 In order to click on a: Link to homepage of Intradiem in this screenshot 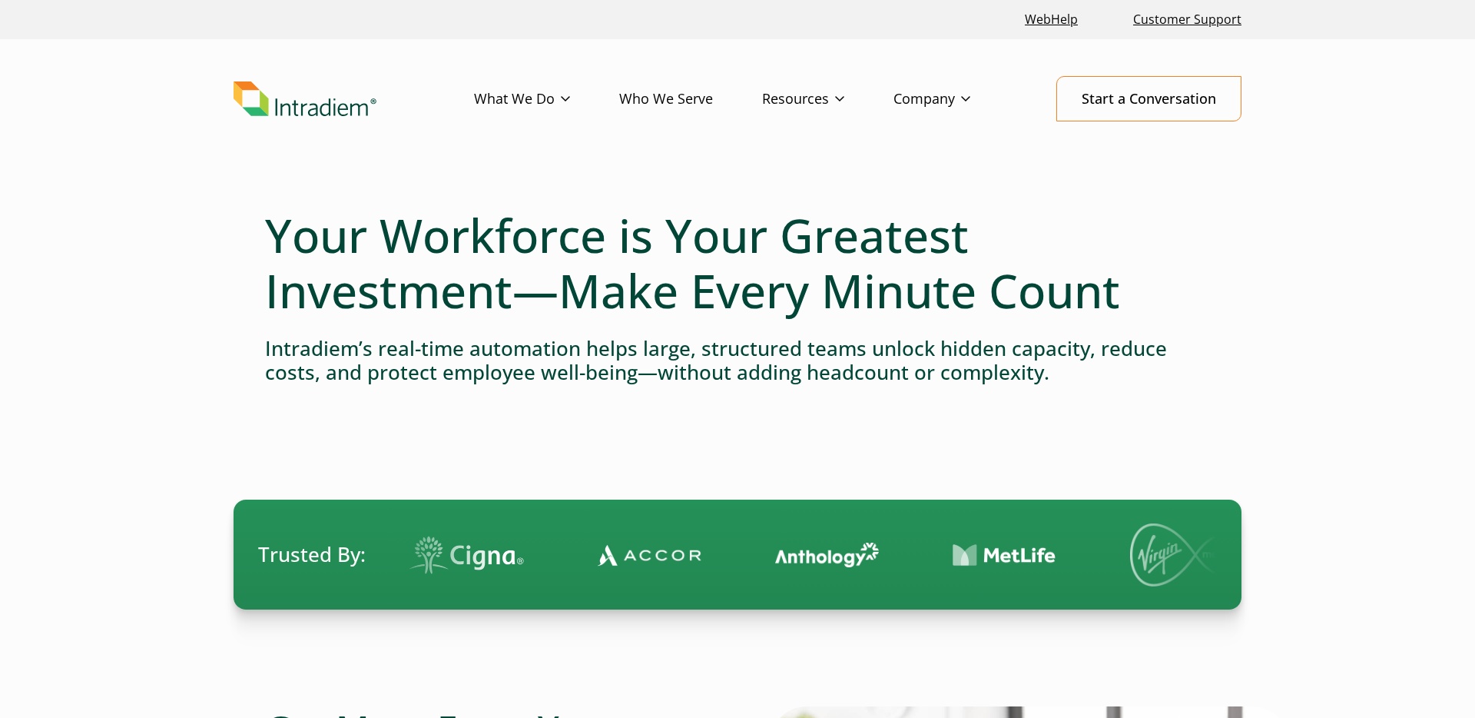, I will do `click(353, 99)`.